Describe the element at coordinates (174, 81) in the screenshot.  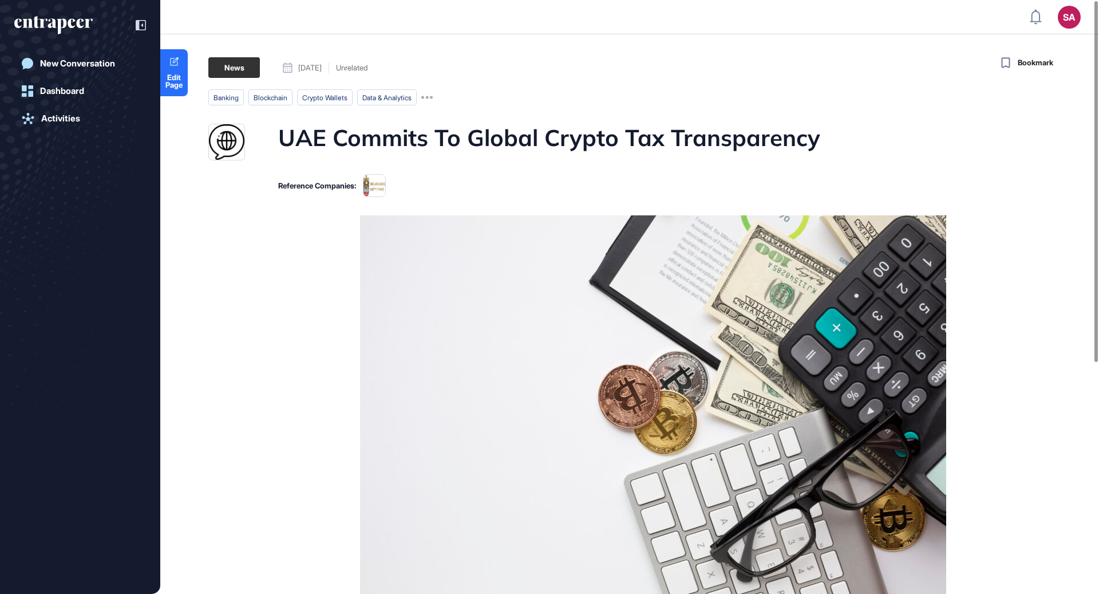
I see `span: Edit Page` at that location.